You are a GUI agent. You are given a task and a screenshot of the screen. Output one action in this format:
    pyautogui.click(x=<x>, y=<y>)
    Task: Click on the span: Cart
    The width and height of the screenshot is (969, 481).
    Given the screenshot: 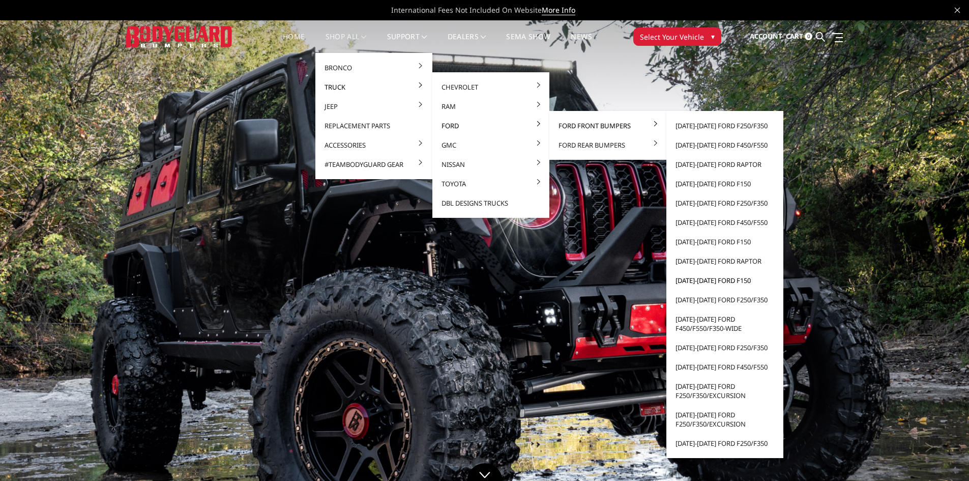 What is the action you would take?
    pyautogui.click(x=794, y=36)
    